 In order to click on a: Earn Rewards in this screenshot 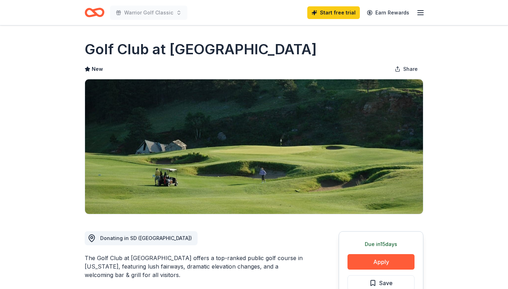, I will do `click(388, 13)`.